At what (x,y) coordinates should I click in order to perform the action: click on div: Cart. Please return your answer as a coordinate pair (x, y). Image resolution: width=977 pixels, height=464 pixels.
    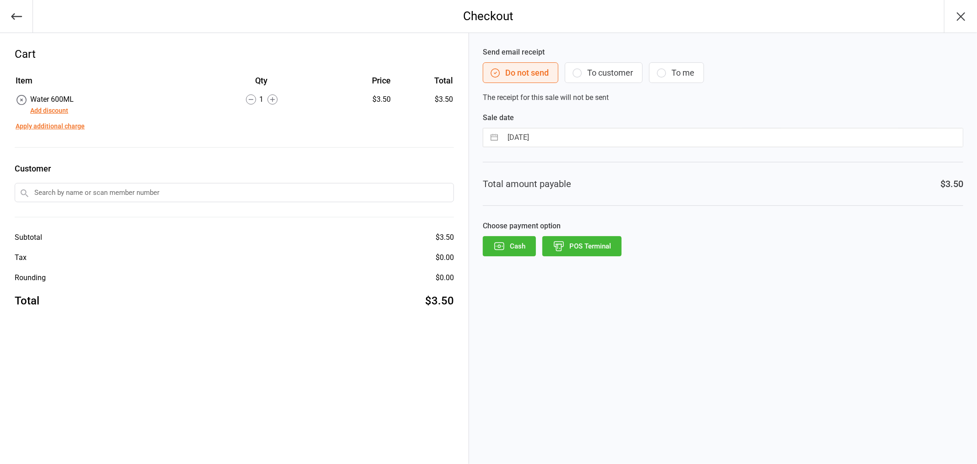
    Looking at the image, I should click on (234, 54).